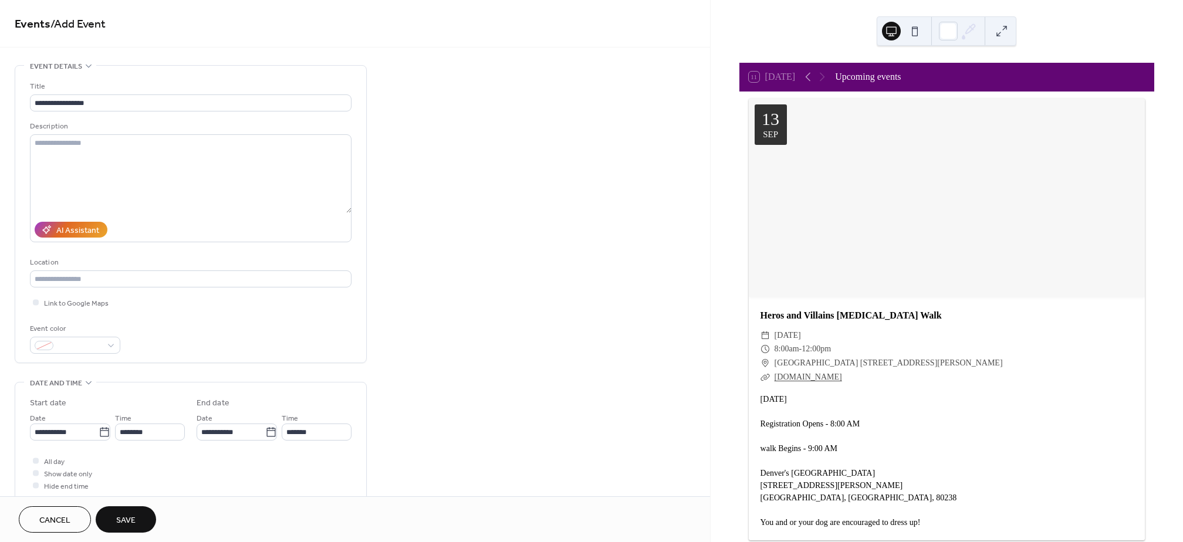 This screenshot has width=1183, height=542. Describe the element at coordinates (48, 403) in the screenshot. I see `div: Start date` at that location.